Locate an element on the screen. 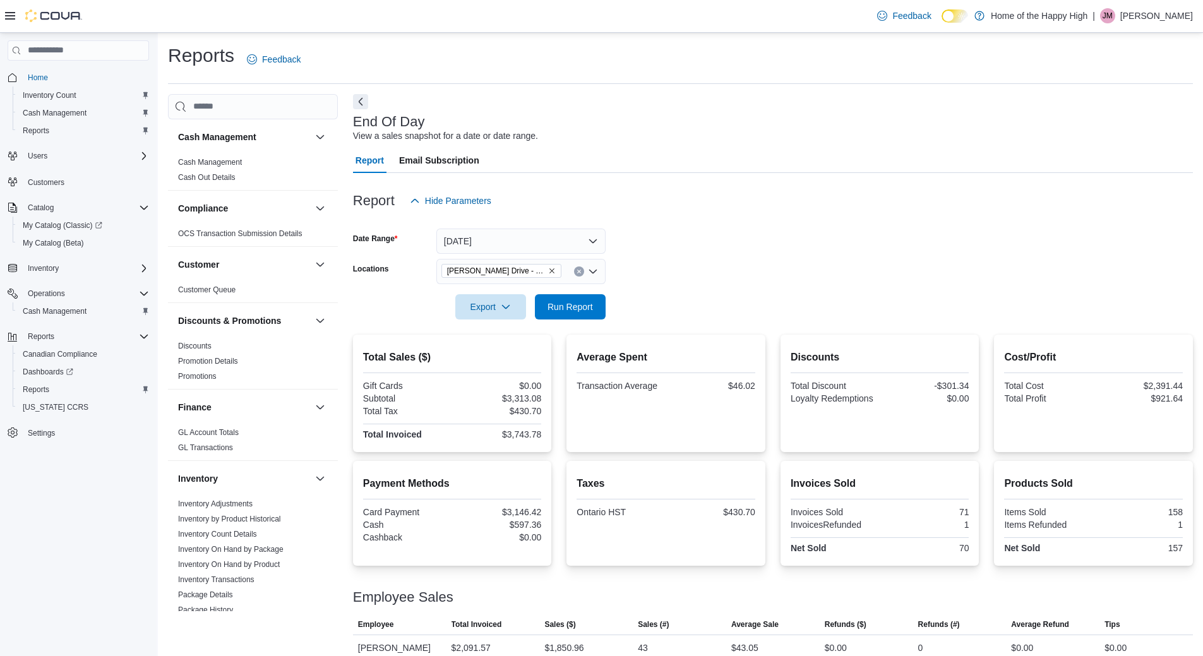 The width and height of the screenshot is (1203, 656). div: InvoicesRefunded is located at coordinates (834, 525).